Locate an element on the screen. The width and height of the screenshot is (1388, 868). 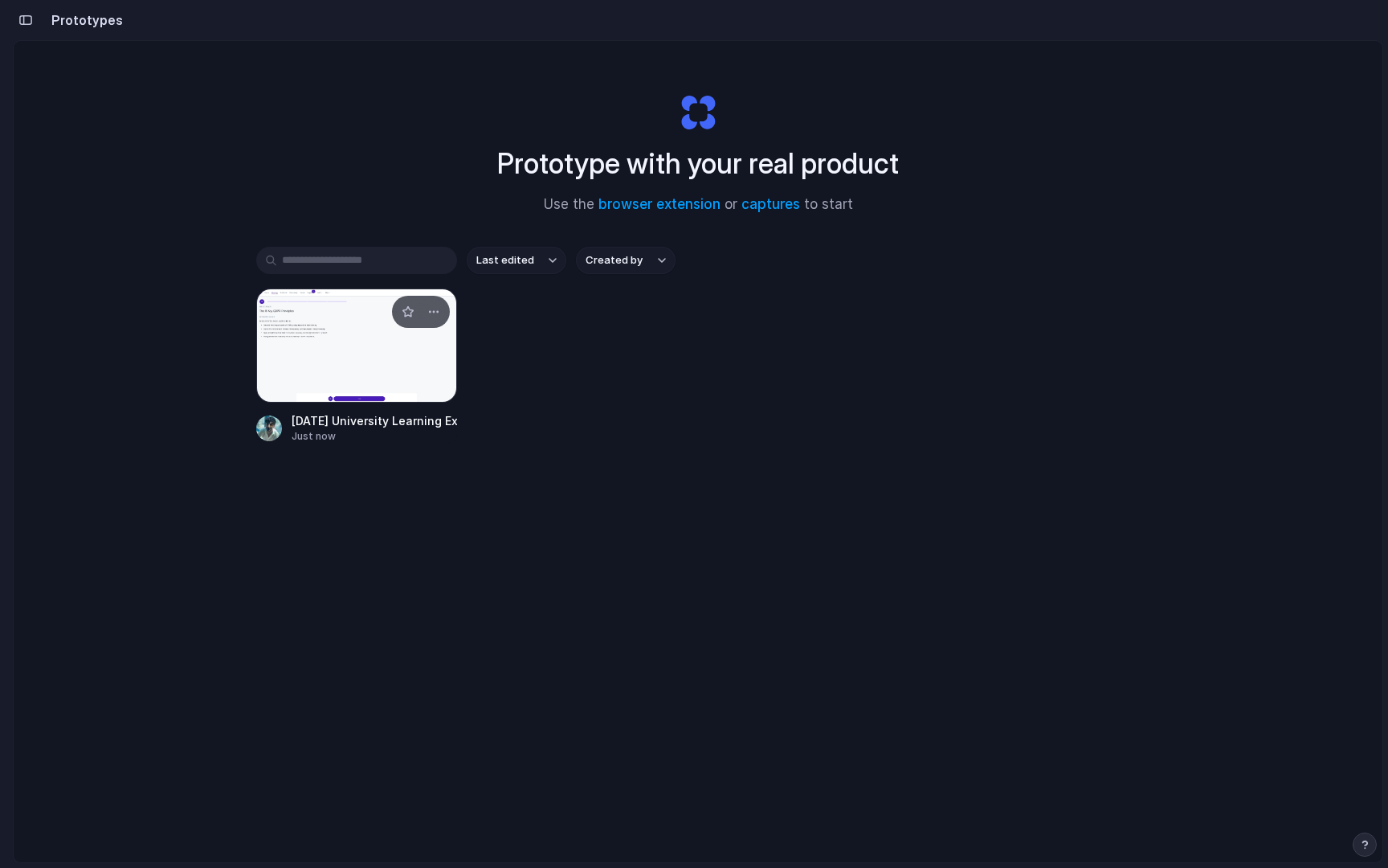
span: Last edited is located at coordinates (505, 260).